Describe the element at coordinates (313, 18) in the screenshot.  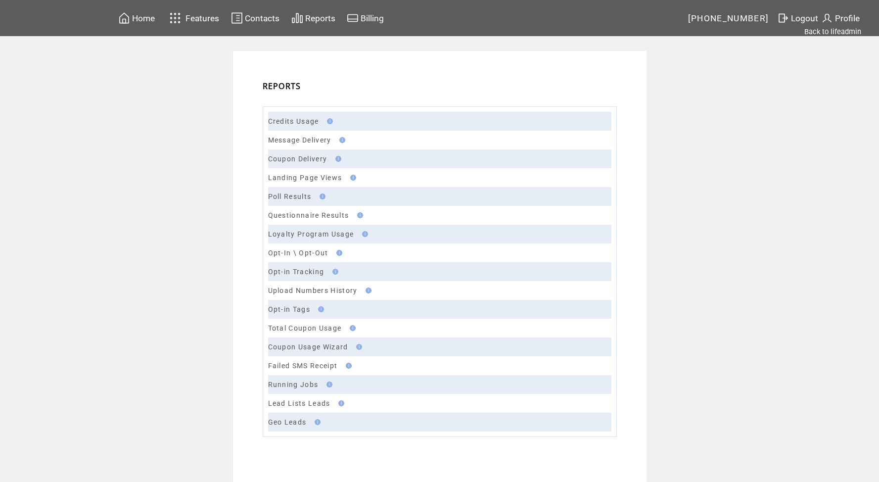
I see `a: Reports` at that location.